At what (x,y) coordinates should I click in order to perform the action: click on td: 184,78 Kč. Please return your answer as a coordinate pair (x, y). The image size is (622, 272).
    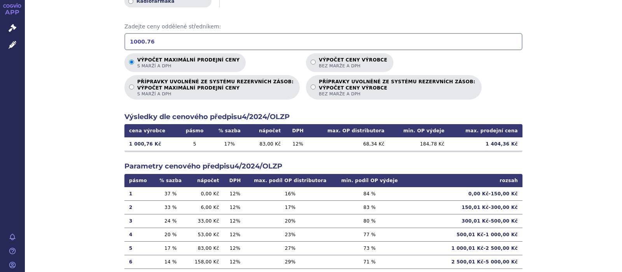
    Looking at the image, I should click on (419, 144).